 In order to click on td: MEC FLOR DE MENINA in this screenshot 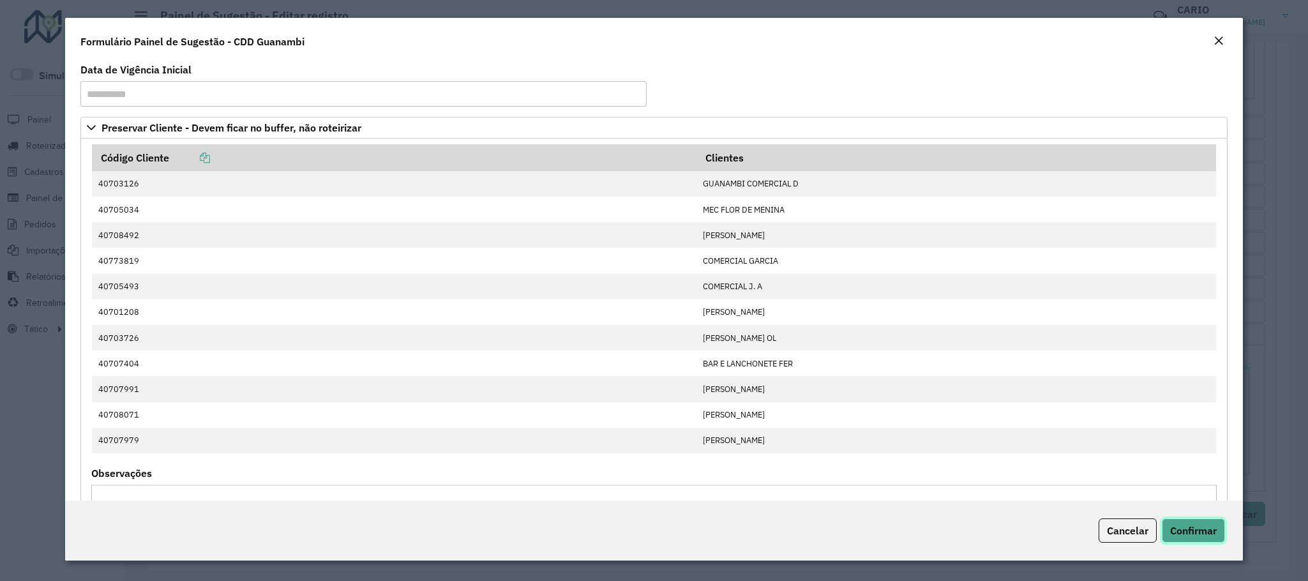, I will do `click(956, 209)`.